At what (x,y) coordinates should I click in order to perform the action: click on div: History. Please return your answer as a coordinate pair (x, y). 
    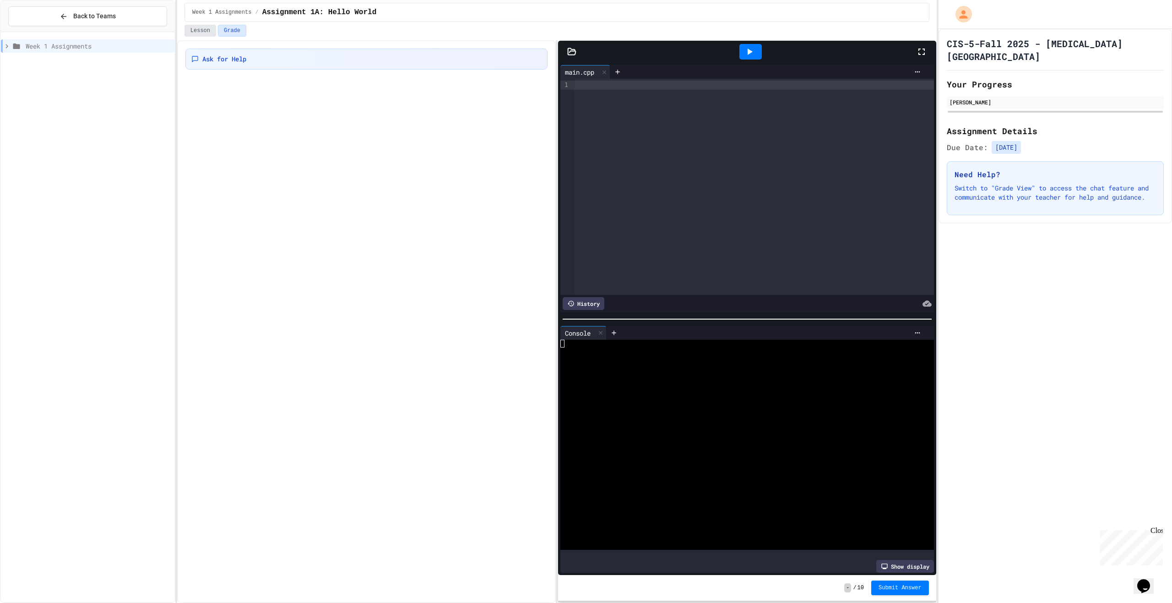
    Looking at the image, I should click on (583, 304).